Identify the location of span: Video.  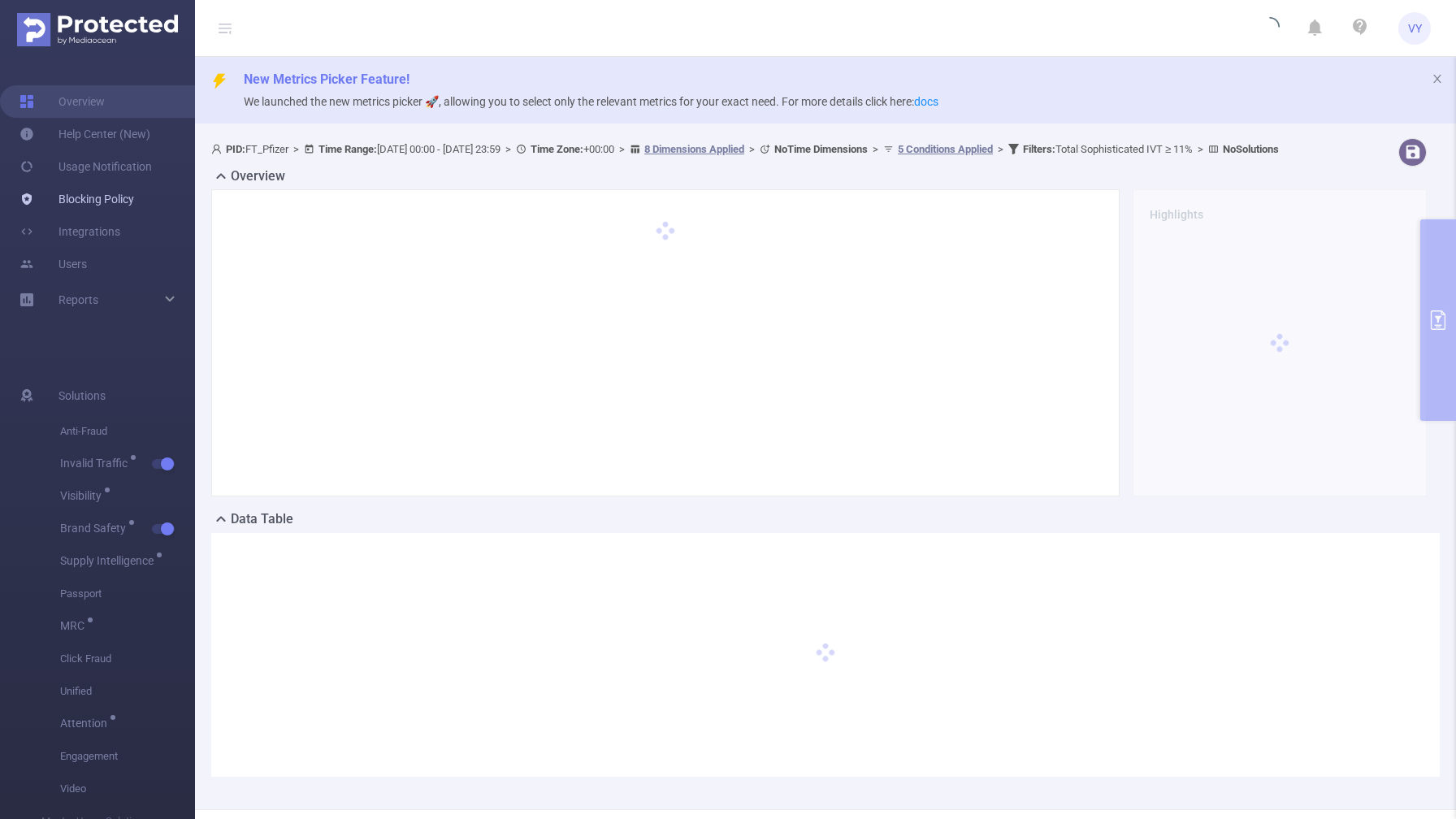
(127, 789).